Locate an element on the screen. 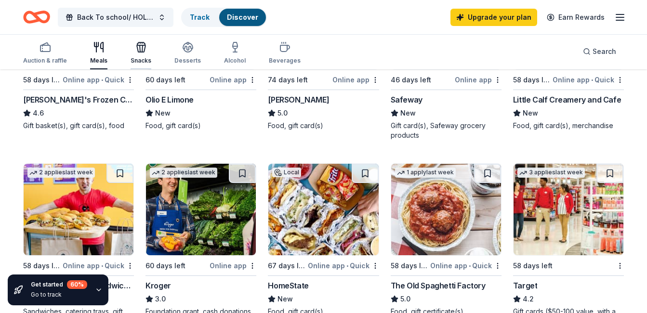 The image size is (647, 313). div: 3 applies last week is located at coordinates (551, 172).